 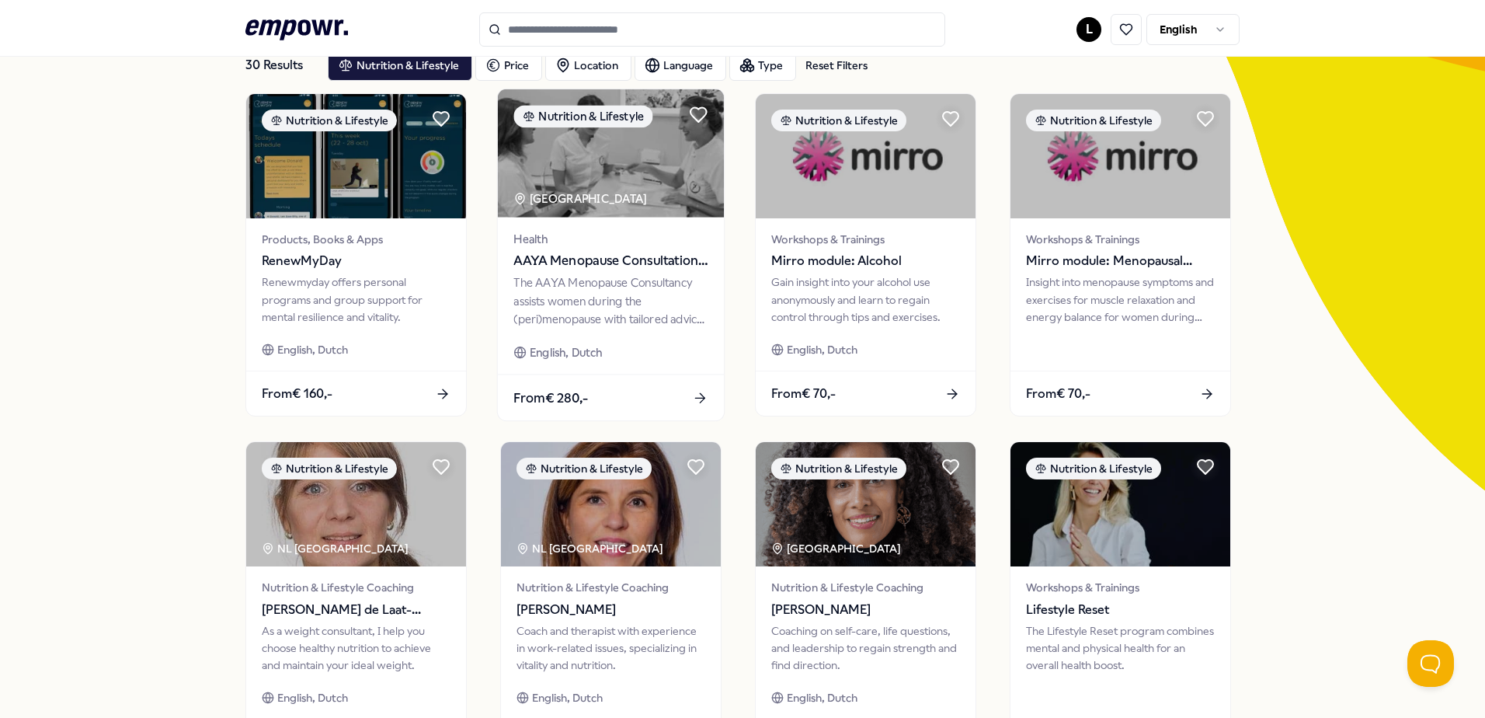 I want to click on div: Renewmyday offers personal programs and group support for mental resilience and vitality., so click(x=356, y=299).